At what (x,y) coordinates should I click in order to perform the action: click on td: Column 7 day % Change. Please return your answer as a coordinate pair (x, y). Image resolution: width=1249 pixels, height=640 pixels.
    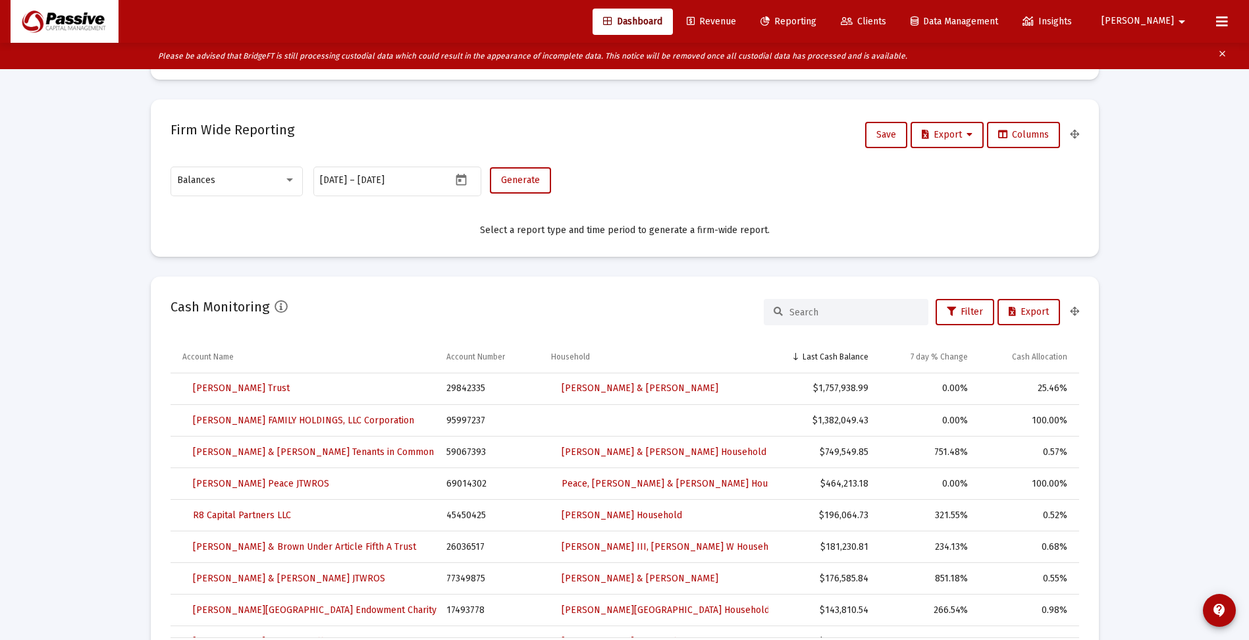
    Looking at the image, I should click on (927, 357).